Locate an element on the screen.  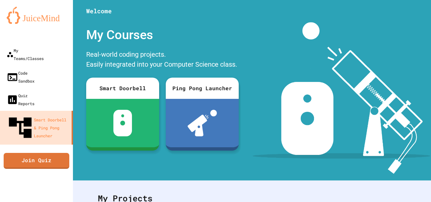
a: Join Quiz is located at coordinates (36, 161).